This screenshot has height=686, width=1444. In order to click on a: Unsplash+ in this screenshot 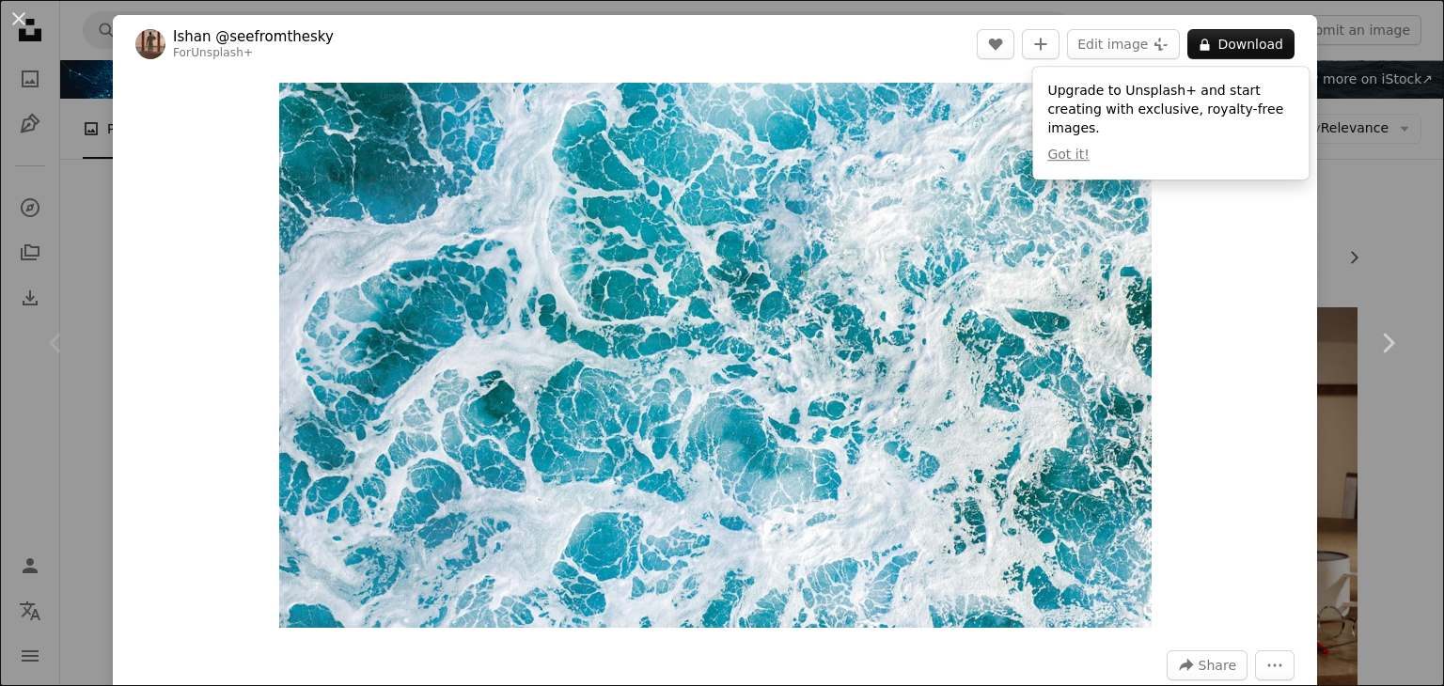, I will do `click(222, 53)`.